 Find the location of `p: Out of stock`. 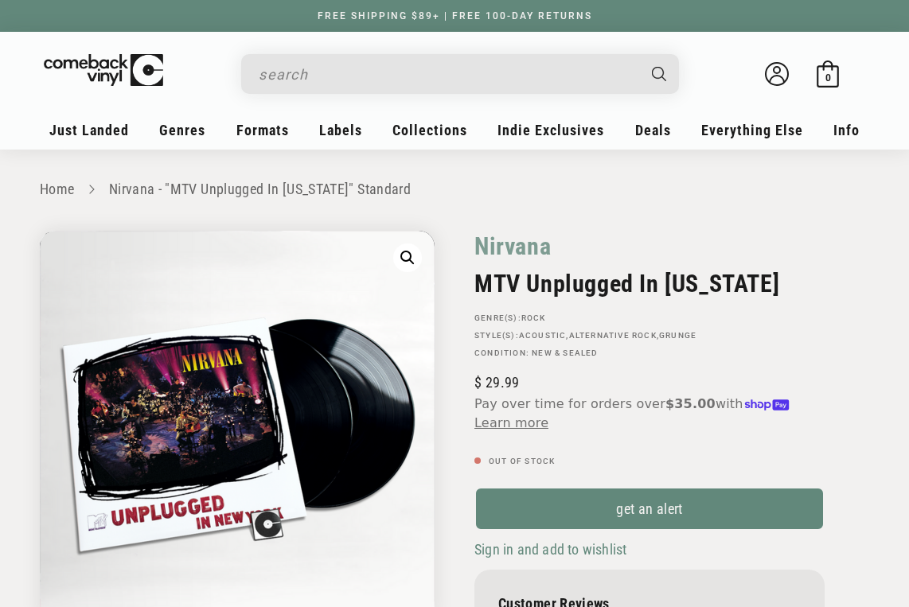

p: Out of stock is located at coordinates (649, 462).